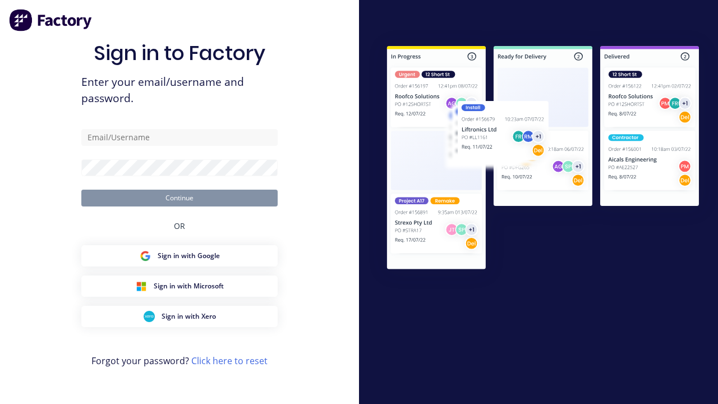 This screenshot has height=404, width=718. Describe the element at coordinates (179, 90) in the screenshot. I see `span: Enter your email/username and password.` at that location.